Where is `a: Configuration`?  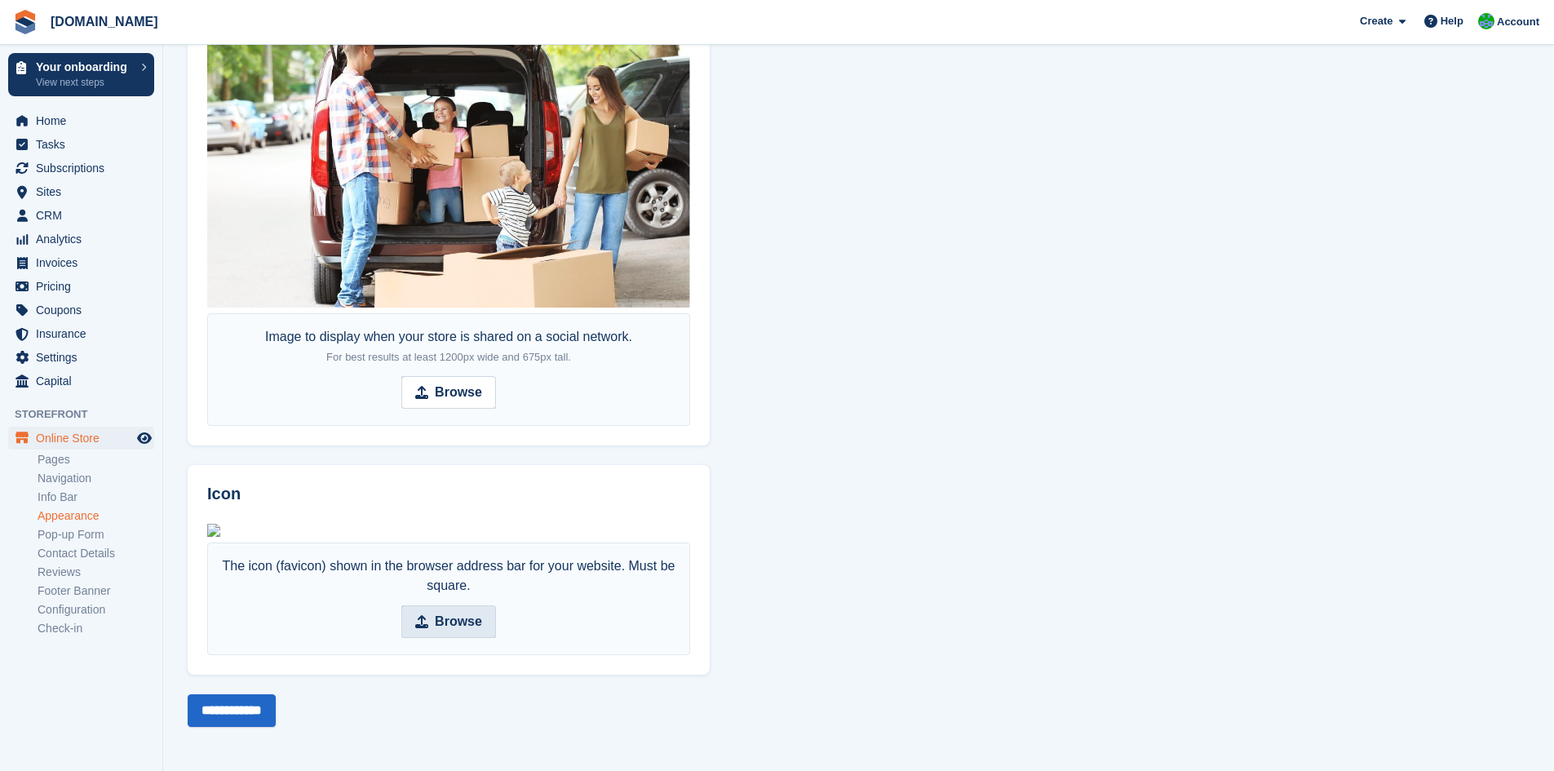 a: Configuration is located at coordinates (95, 609).